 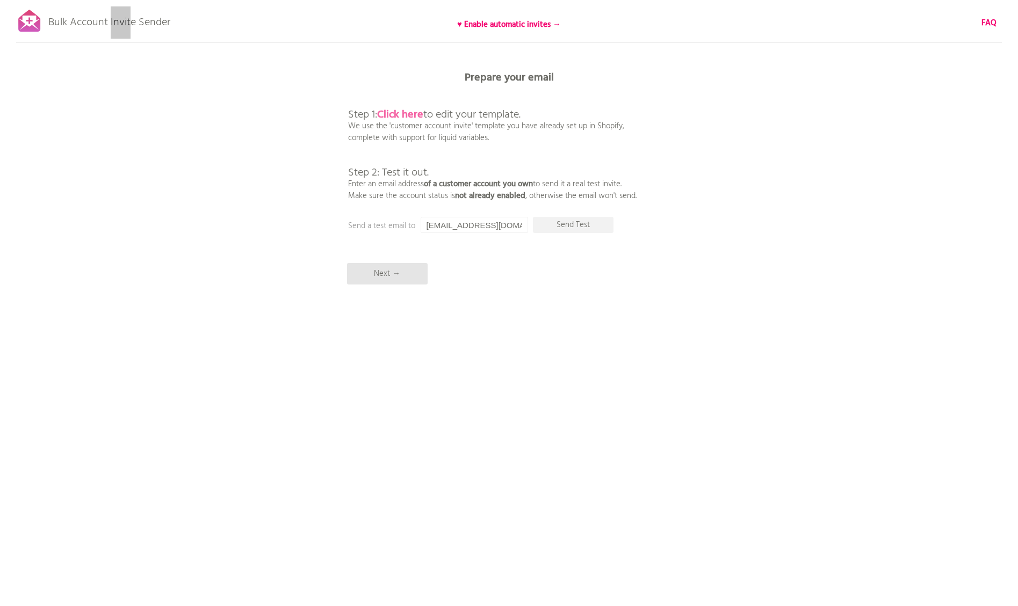 I want to click on b: not already enabled, so click(x=490, y=196).